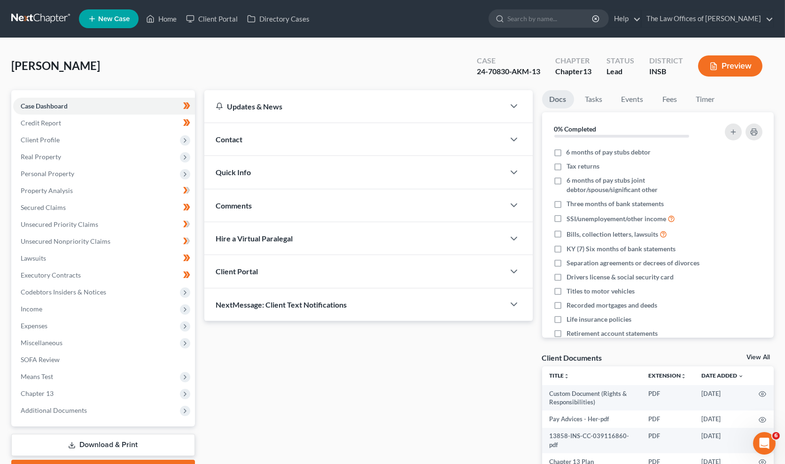  What do you see at coordinates (615, 204) in the screenshot?
I see `span: Three months of bank statements` at bounding box center [615, 204].